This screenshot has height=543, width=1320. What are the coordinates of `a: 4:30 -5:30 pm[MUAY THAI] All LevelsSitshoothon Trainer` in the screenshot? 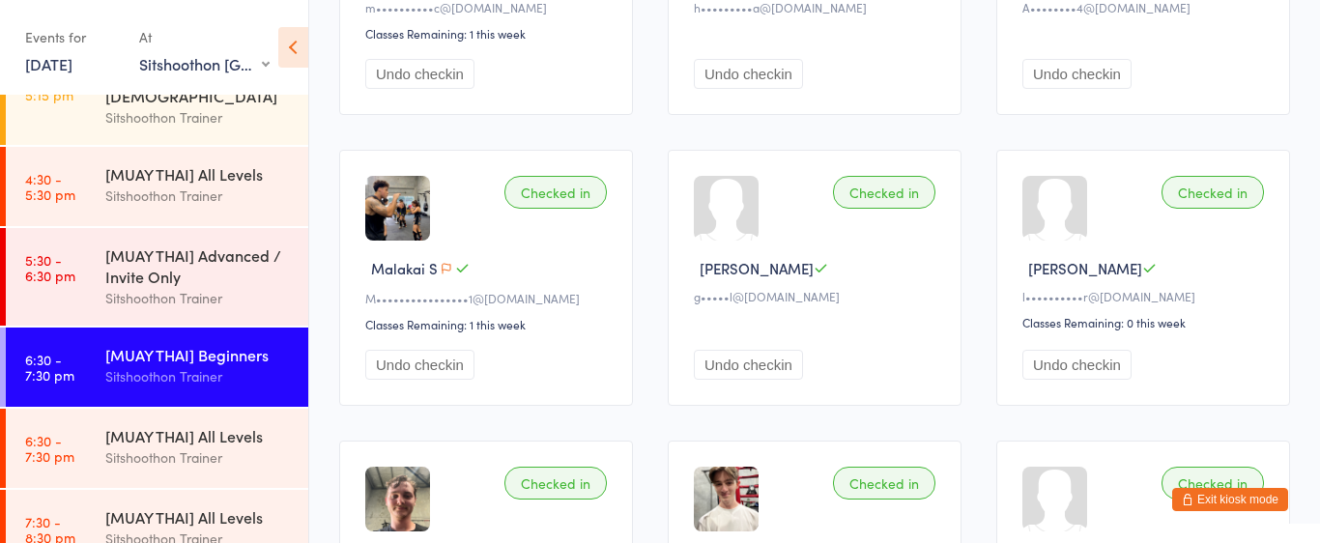 It's located at (157, 186).